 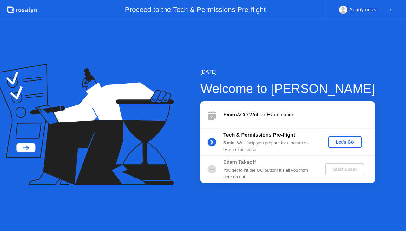 I want to click on b: Exam Takeoff, so click(x=239, y=162).